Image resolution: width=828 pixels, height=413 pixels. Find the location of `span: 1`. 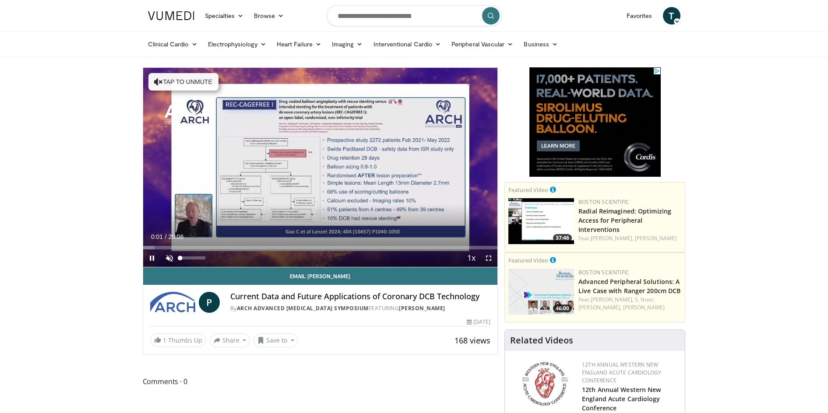

span: 1 is located at coordinates (165, 340).